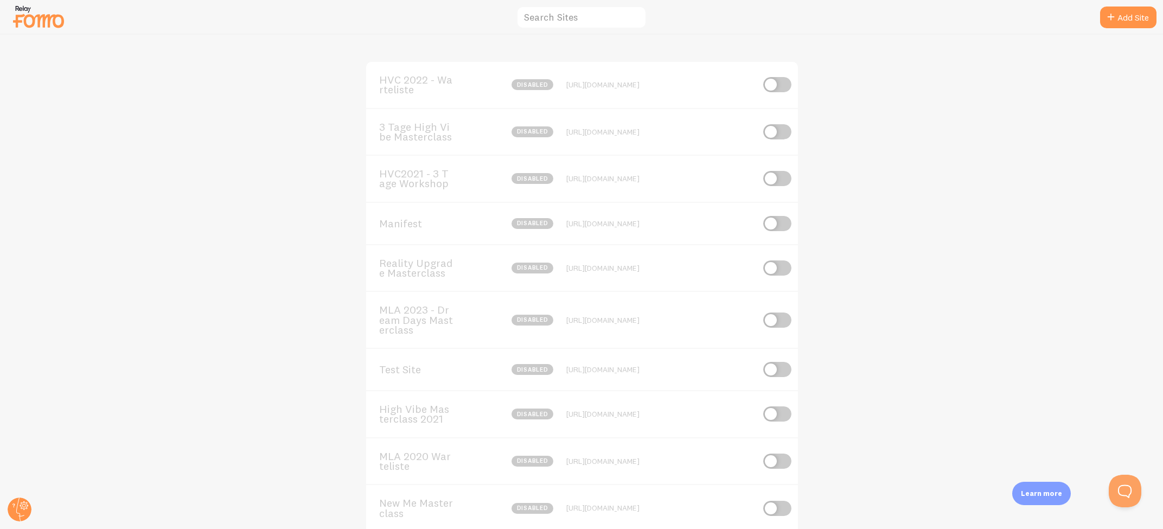 The width and height of the screenshot is (1163, 529). What do you see at coordinates (423, 224) in the screenshot?
I see `span: Manifest` at bounding box center [423, 224].